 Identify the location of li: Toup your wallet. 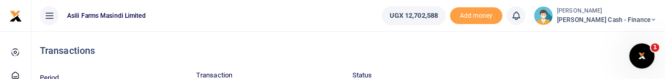
(476, 16).